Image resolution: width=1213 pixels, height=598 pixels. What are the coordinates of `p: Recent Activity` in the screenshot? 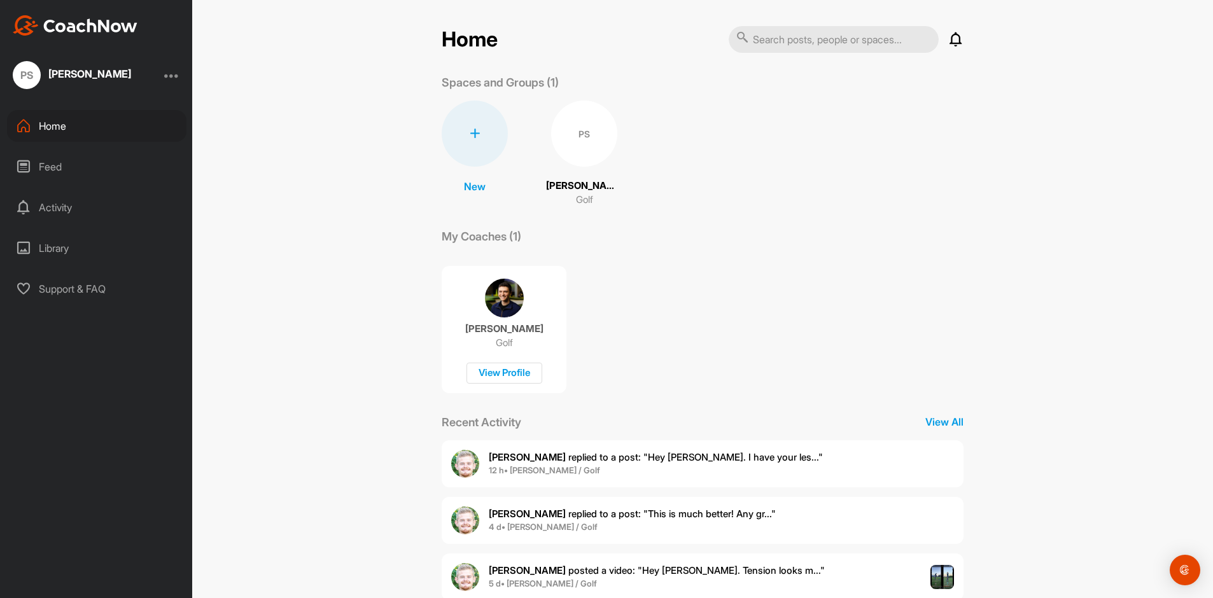 It's located at (481, 422).